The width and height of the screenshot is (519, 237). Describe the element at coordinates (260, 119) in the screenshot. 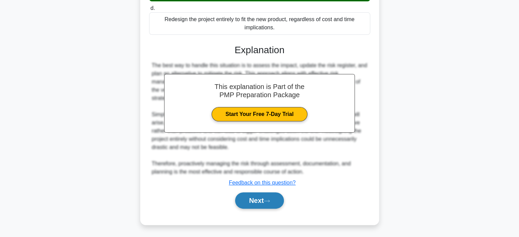

I see `div: The best way to handle this situation is to assess the impact, update the risk register, and plan...` at that location.